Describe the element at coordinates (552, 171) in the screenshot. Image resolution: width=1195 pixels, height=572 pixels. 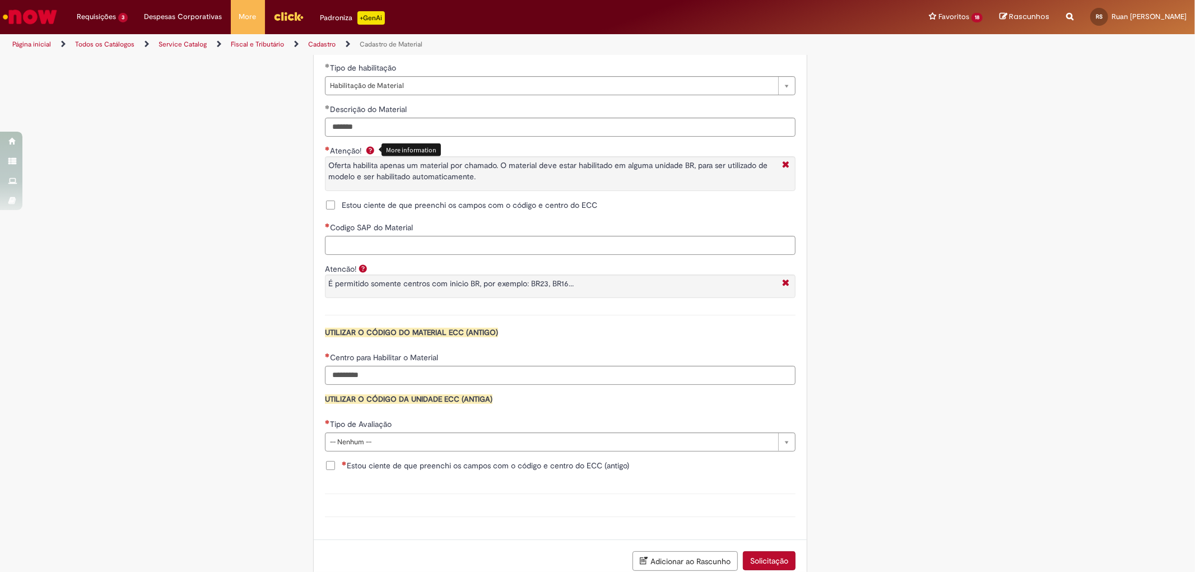
I see `p: Oferta habilita apenas um material por chamado. O material deve estar habilitado em alguma unidad...` at that location.